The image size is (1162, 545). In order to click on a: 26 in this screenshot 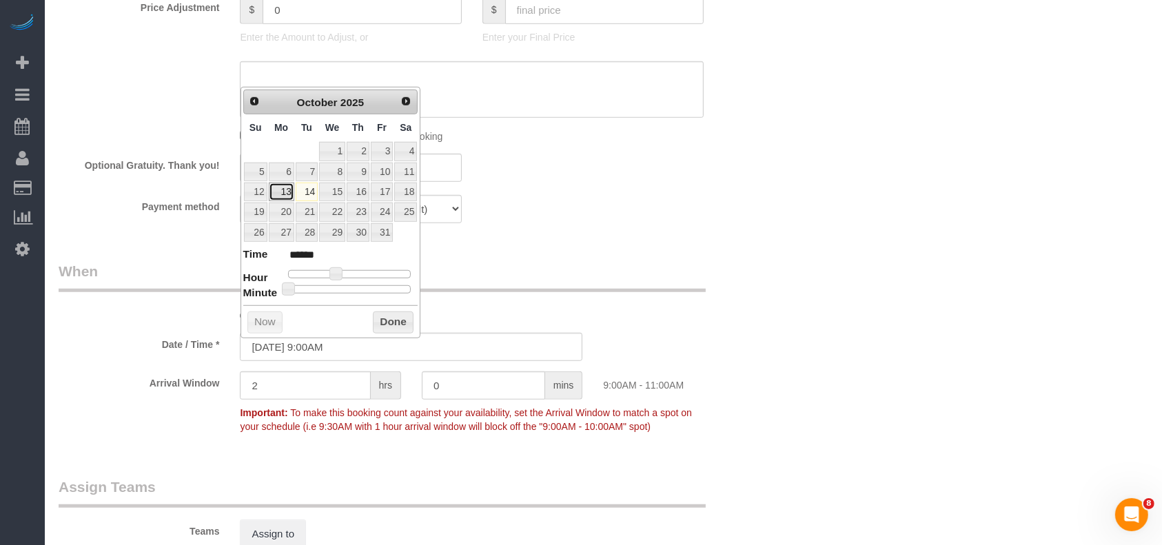, I will do `click(256, 232)`.